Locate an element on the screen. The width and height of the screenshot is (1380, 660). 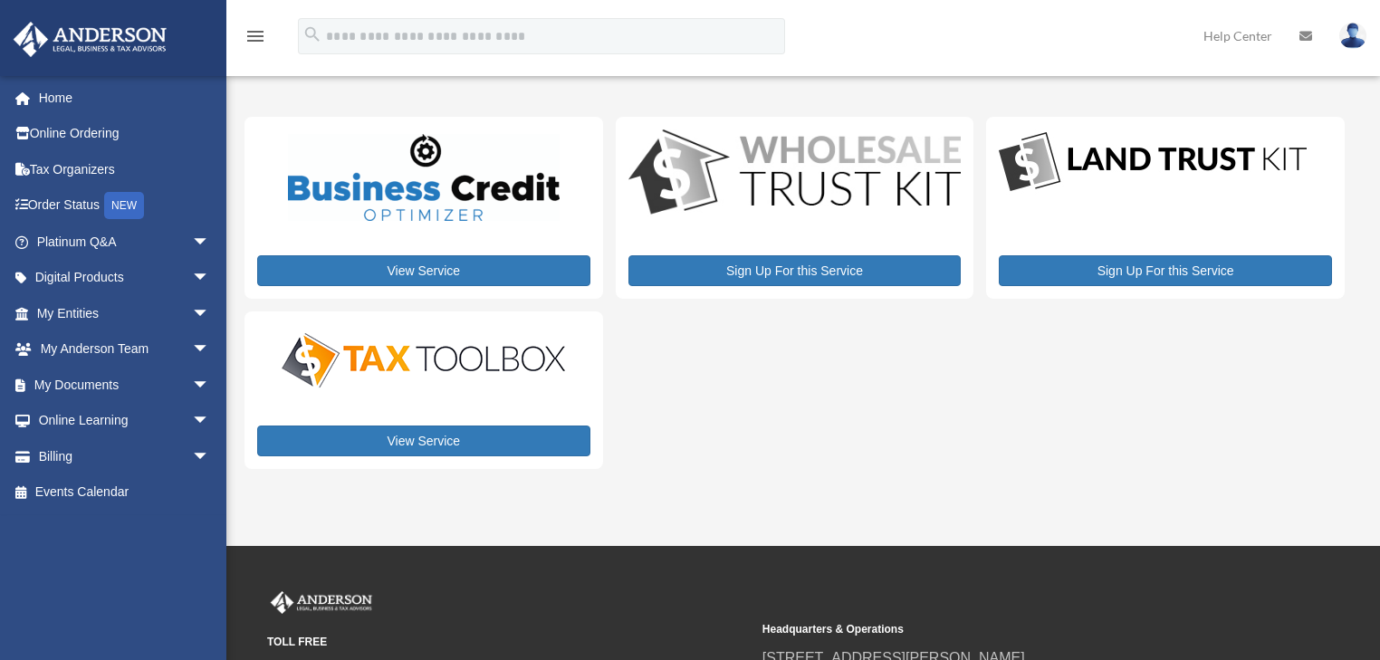
a: Platinum Q&Aarrow_drop_down is located at coordinates (125, 242).